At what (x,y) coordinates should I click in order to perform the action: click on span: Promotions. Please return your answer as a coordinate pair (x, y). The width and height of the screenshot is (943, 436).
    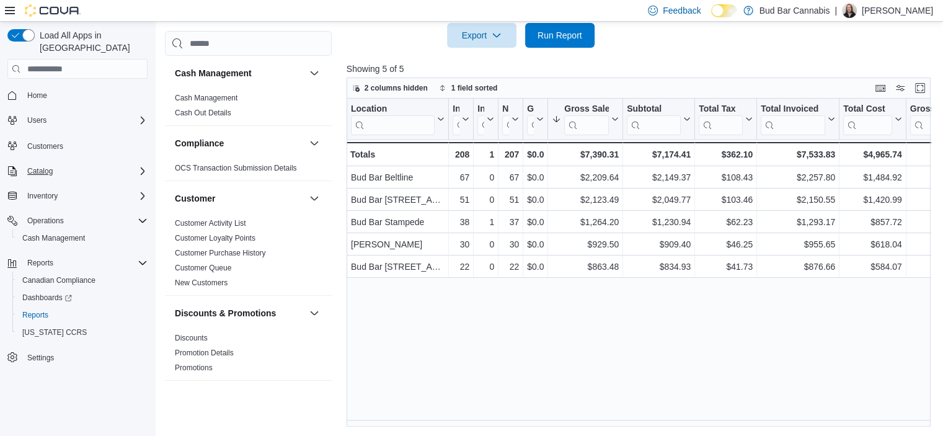
    Looking at the image, I should click on (193, 367).